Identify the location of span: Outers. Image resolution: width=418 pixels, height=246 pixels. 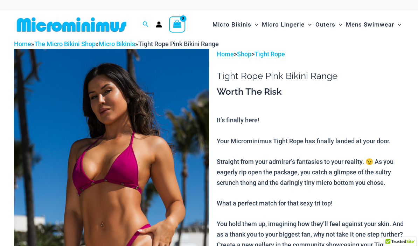
(325, 24).